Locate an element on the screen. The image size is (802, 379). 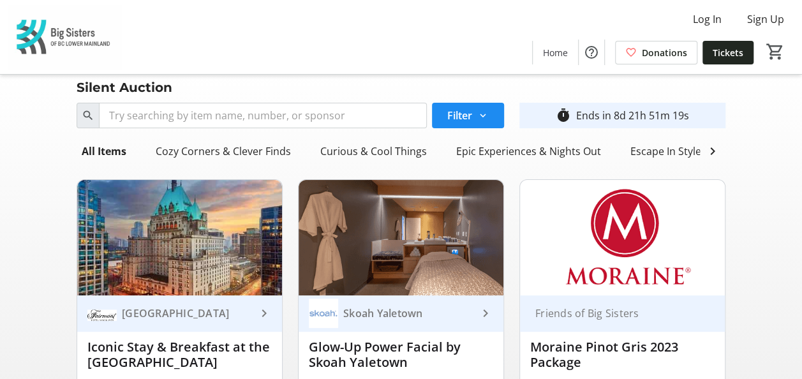
div: Friends of Big Sisters is located at coordinates (614, 313).